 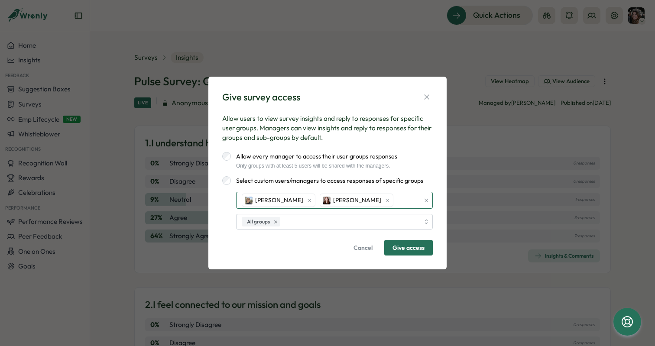 What do you see at coordinates (258, 222) in the screenshot?
I see `span: All groups` at bounding box center [258, 222].